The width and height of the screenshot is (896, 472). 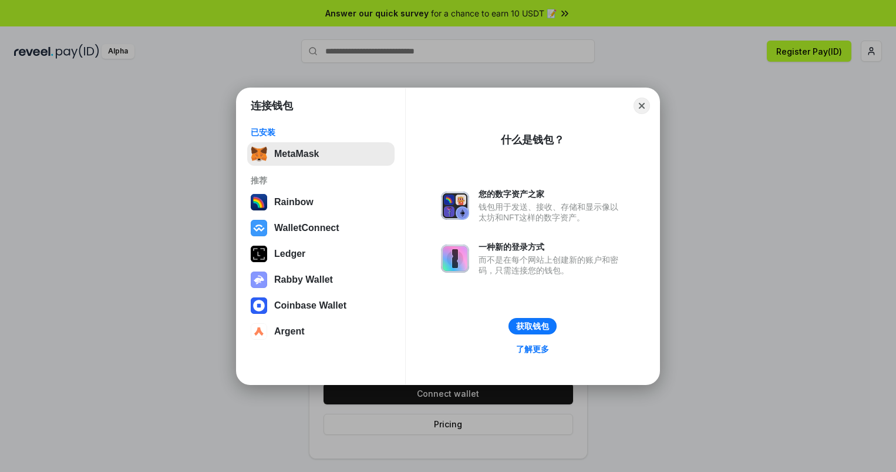 I want to click on div: Rainbow, so click(x=294, y=202).